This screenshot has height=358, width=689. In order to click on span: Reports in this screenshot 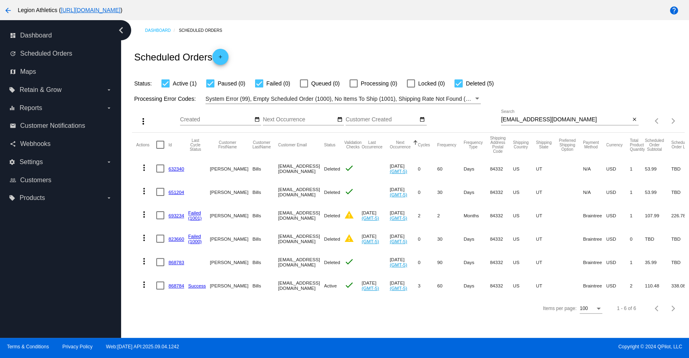, I will do `click(31, 108)`.